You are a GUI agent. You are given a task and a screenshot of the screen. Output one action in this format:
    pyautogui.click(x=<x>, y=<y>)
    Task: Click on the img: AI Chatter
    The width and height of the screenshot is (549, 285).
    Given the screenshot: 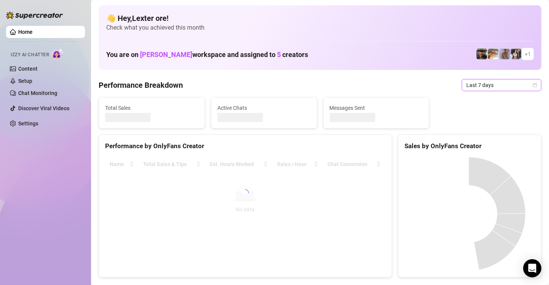 What is the action you would take?
    pyautogui.click(x=58, y=54)
    